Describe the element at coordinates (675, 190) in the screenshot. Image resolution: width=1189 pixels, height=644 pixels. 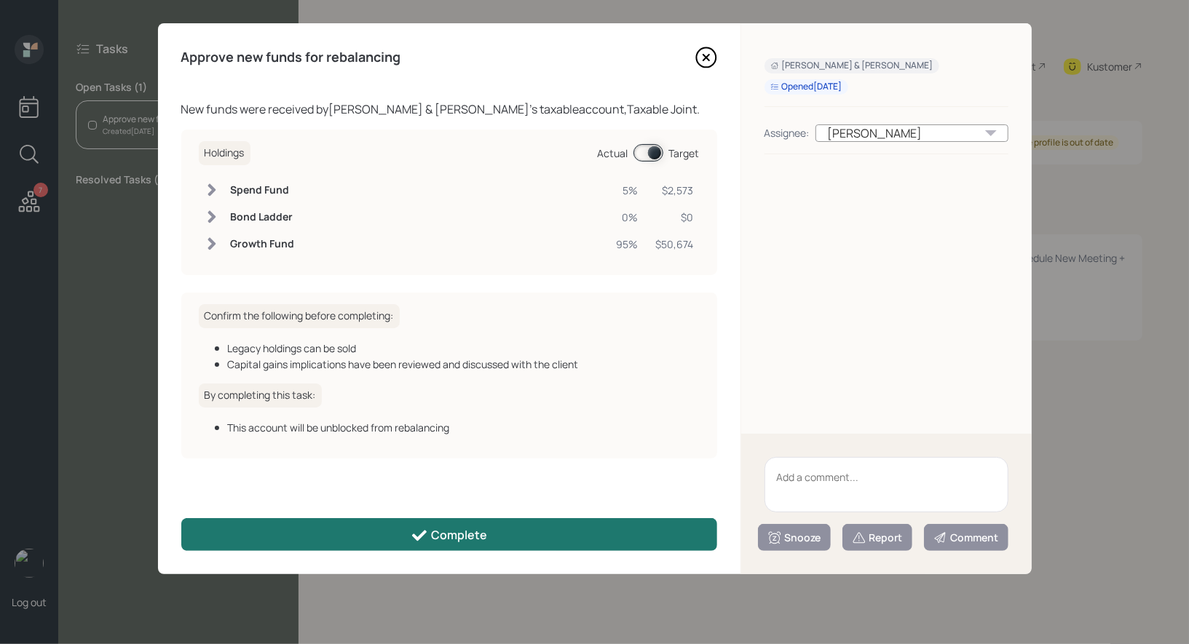
I see `div: $2,573` at that location.